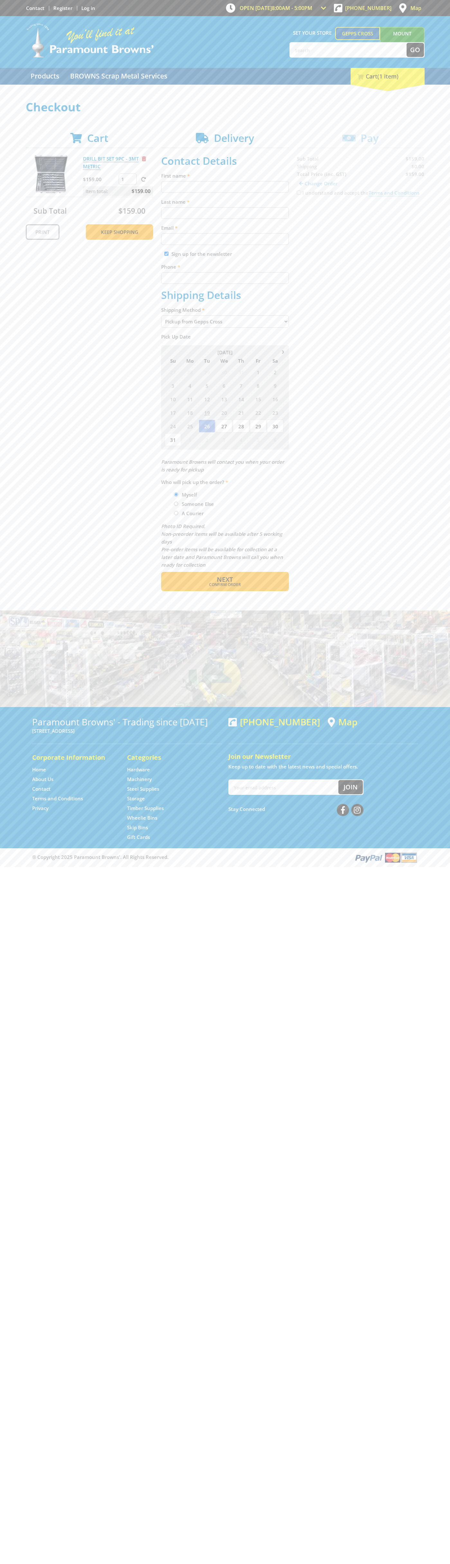 This screenshot has height=1564, width=450. Describe the element at coordinates (225, 202) in the screenshot. I see `label: Last name` at that location.